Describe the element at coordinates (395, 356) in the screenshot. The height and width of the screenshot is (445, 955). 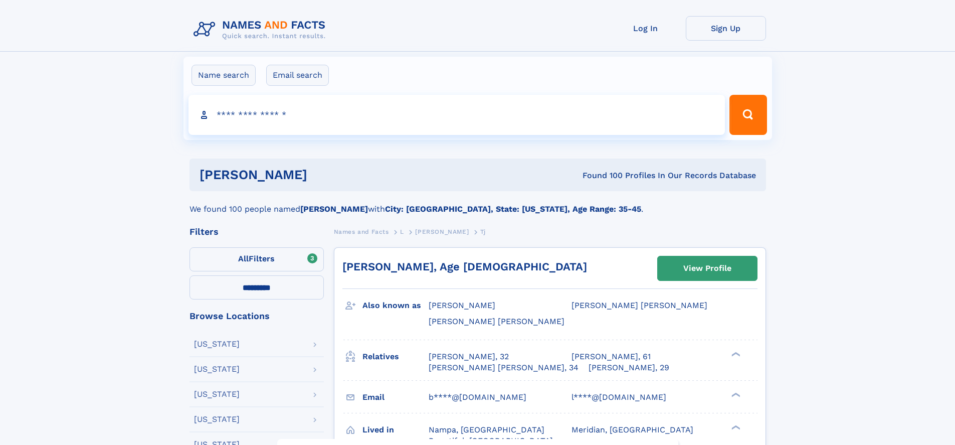
I see `h3: Relatives` at that location.